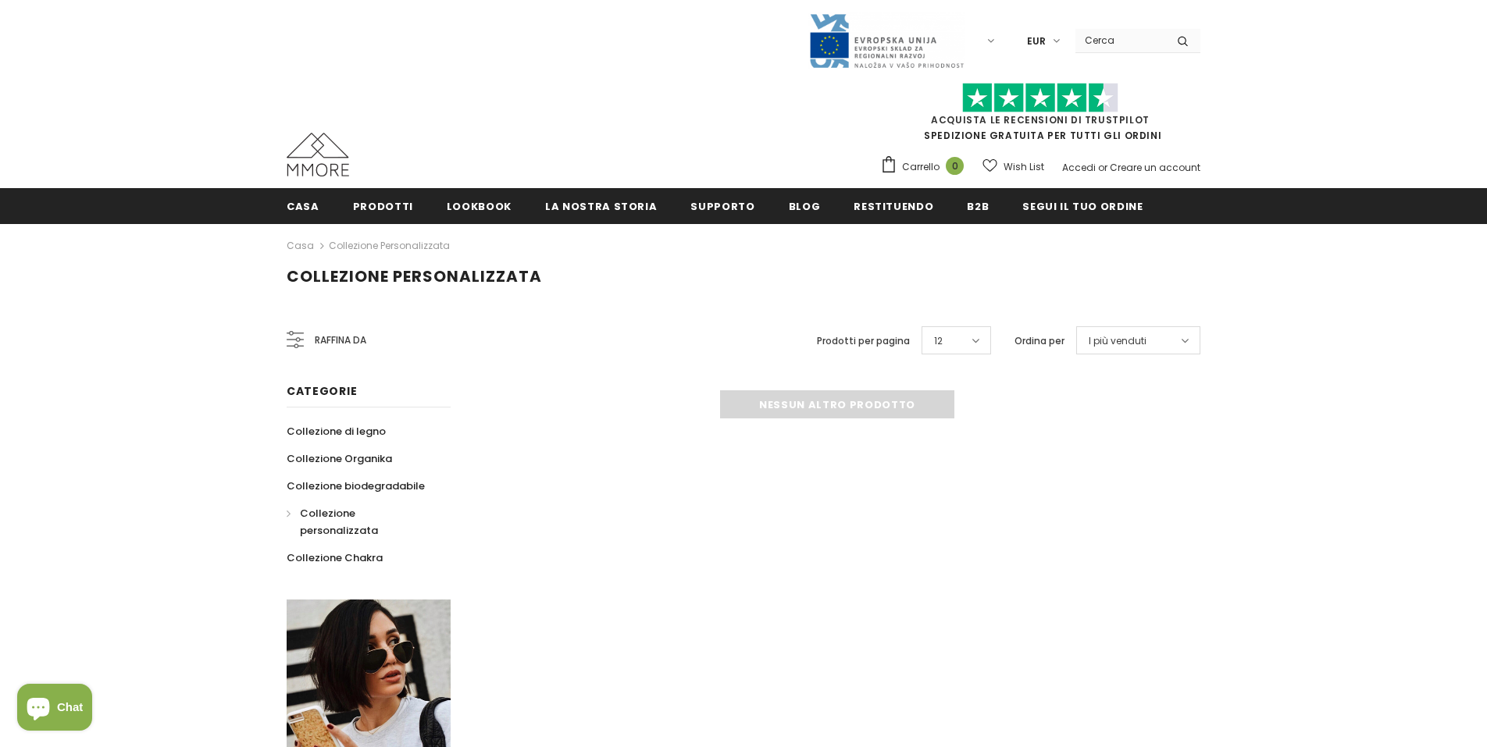 The height and width of the screenshot is (747, 1487). I want to click on span: Collezione di legno, so click(336, 431).